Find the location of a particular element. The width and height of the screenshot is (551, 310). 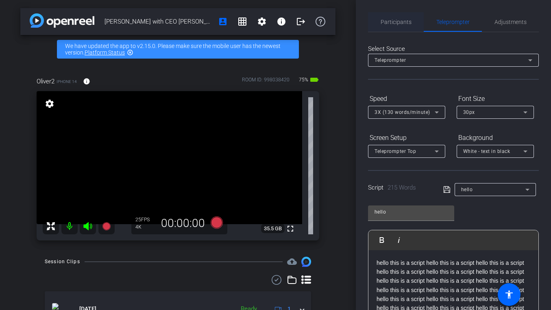

a: Platform Status is located at coordinates (104, 52).